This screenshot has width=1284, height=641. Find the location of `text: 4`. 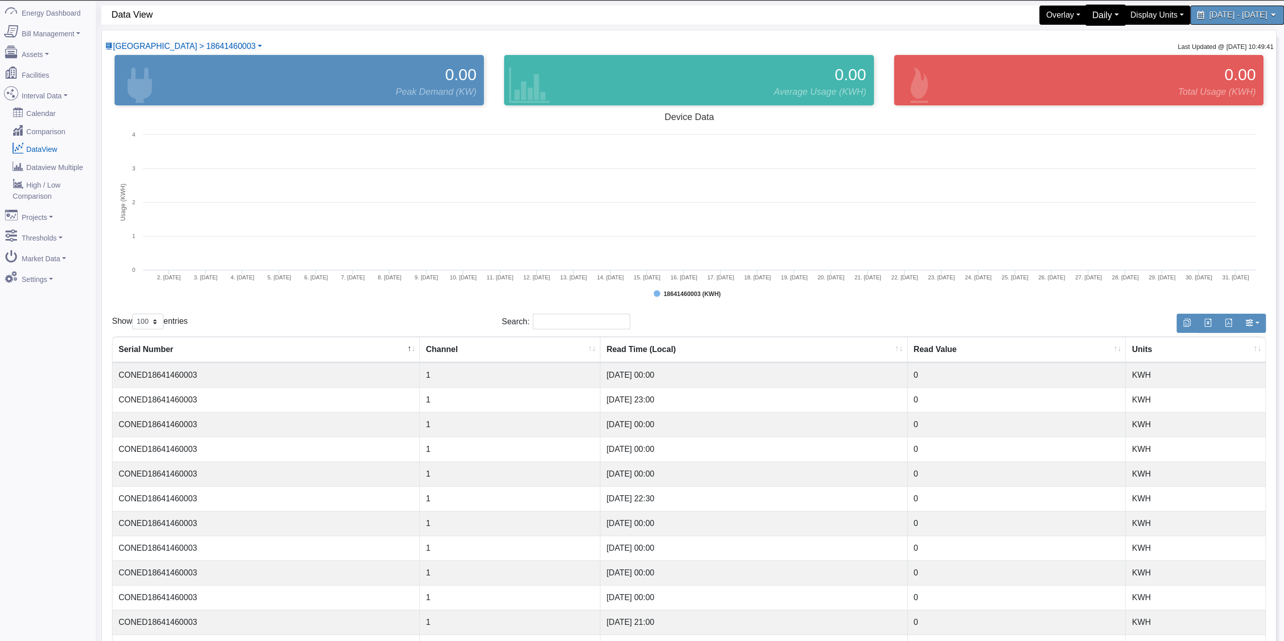

text: 4 is located at coordinates (134, 135).